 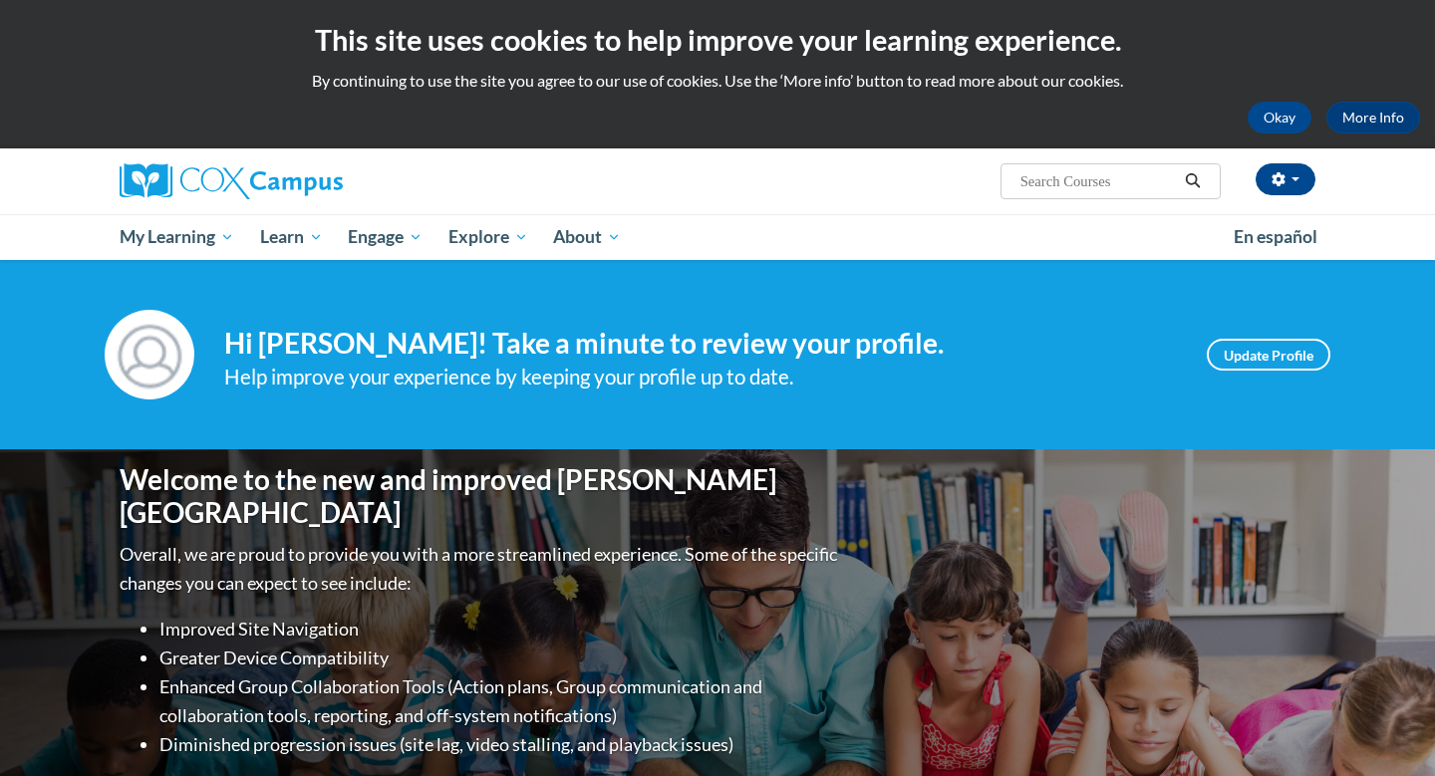 What do you see at coordinates (488, 237) in the screenshot?
I see `span: Explore` at bounding box center [488, 237].